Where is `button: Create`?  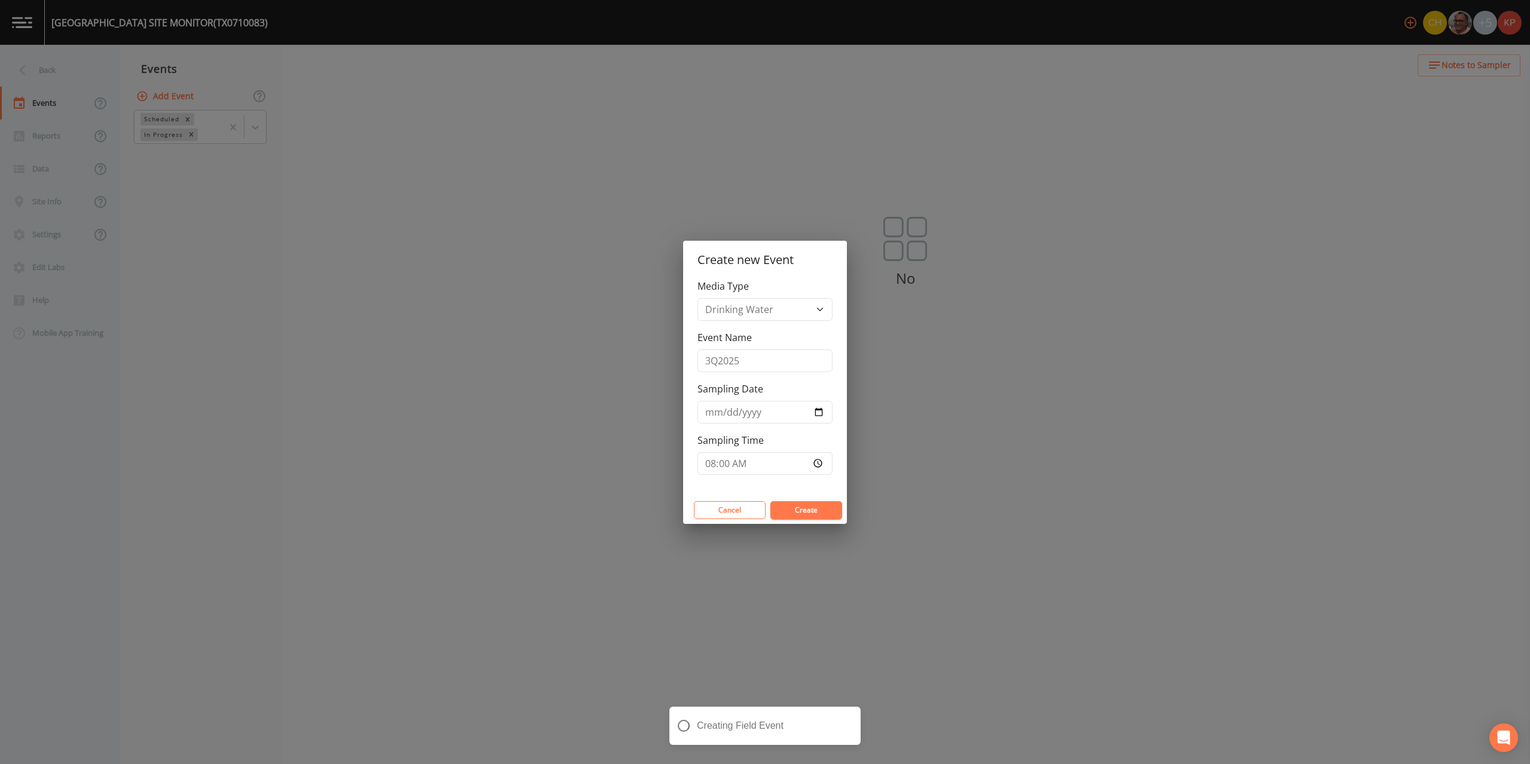
button: Create is located at coordinates (806, 510).